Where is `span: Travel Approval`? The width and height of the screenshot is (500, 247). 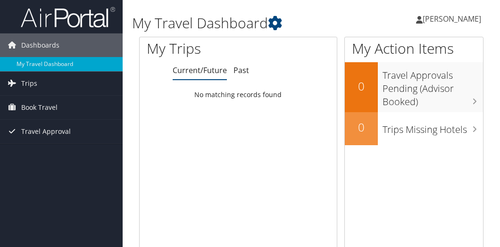 span: Travel Approval is located at coordinates (46, 132).